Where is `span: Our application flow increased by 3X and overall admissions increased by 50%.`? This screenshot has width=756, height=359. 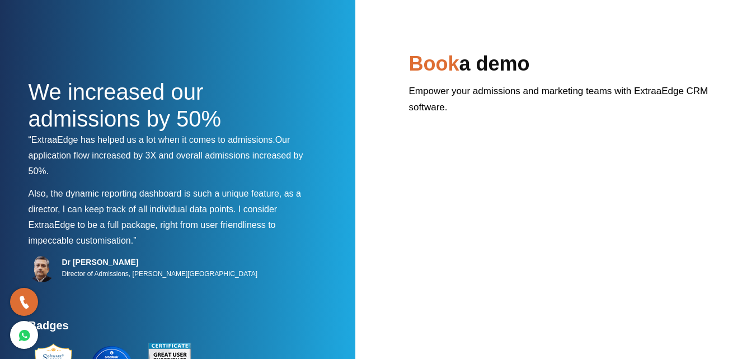 span: Our application flow increased by 3X and overall admissions increased by 50%. is located at coordinates (166, 155).